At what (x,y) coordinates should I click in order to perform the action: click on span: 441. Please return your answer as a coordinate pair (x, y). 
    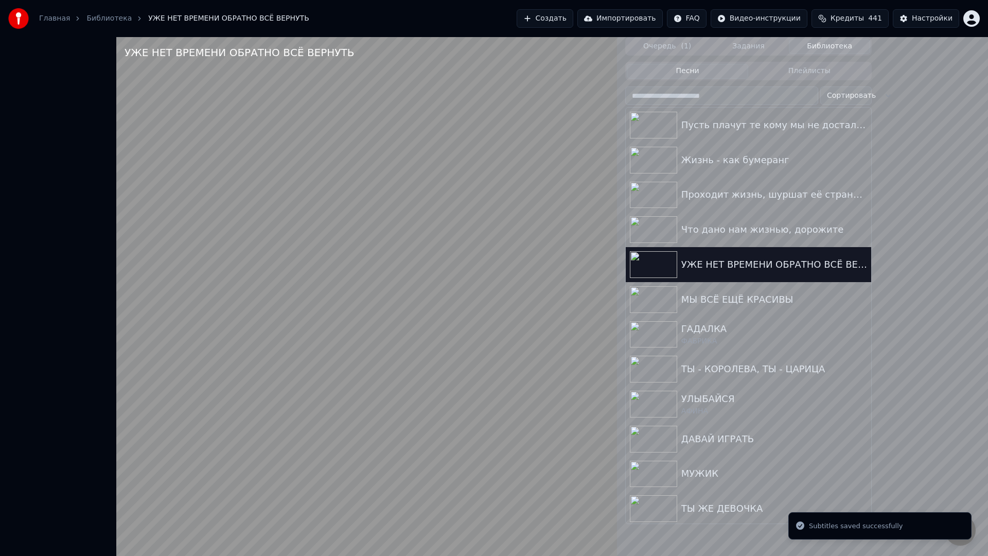
    Looking at the image, I should click on (875, 19).